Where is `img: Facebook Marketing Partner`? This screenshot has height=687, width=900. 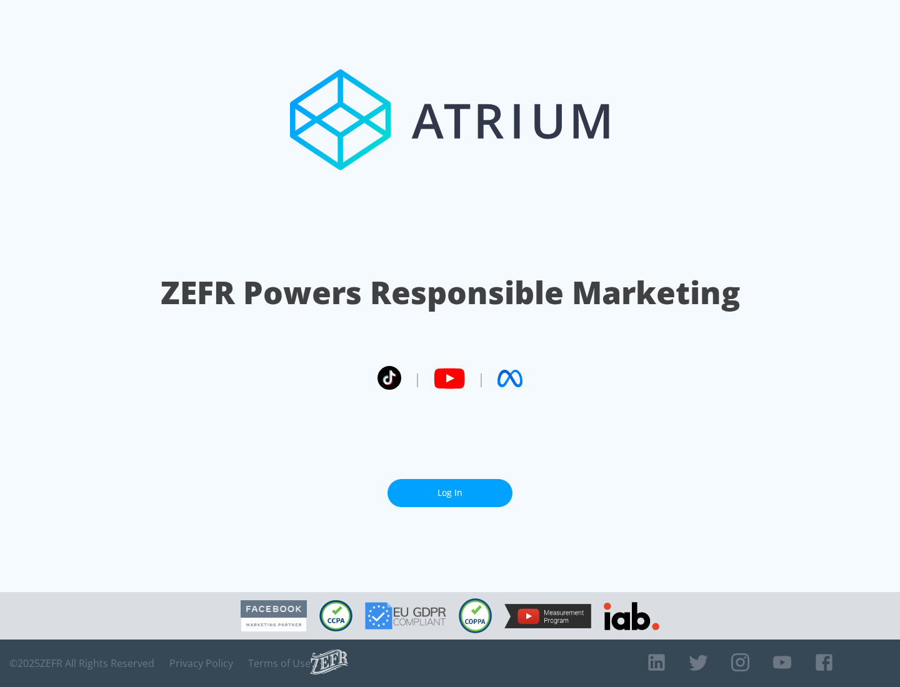
img: Facebook Marketing Partner is located at coordinates (274, 616).